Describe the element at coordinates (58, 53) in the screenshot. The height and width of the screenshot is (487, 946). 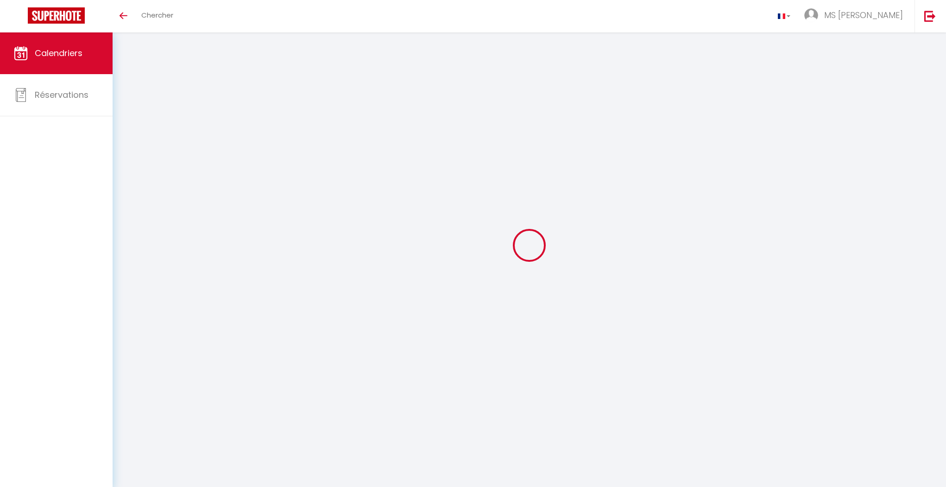
I see `span: Calendriers` at that location.